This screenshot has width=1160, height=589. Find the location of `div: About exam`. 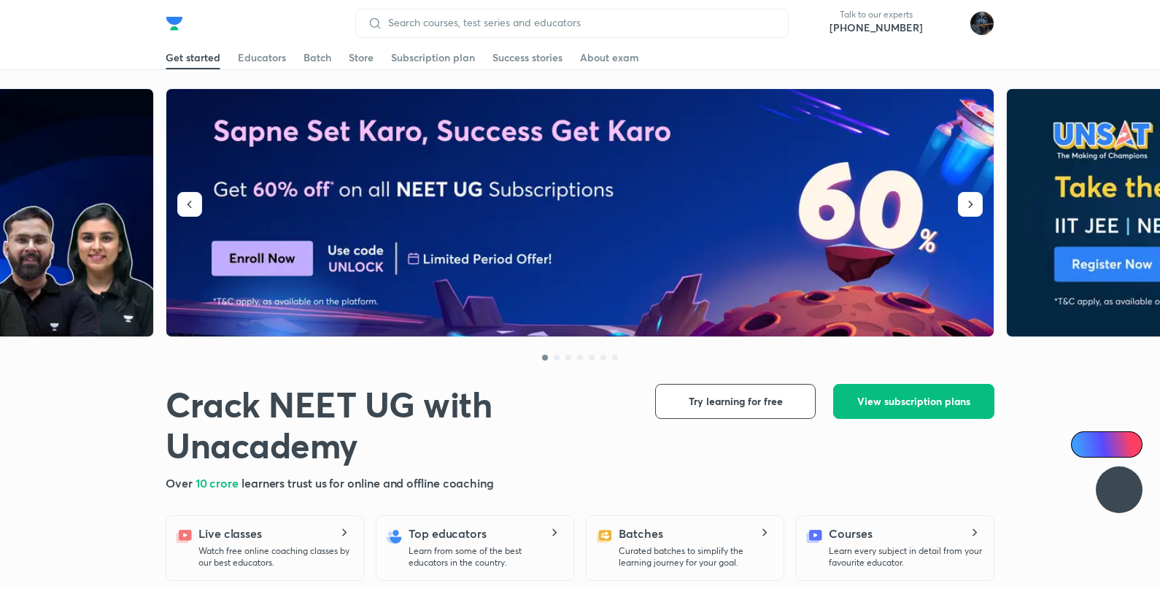

div: About exam is located at coordinates (609, 58).